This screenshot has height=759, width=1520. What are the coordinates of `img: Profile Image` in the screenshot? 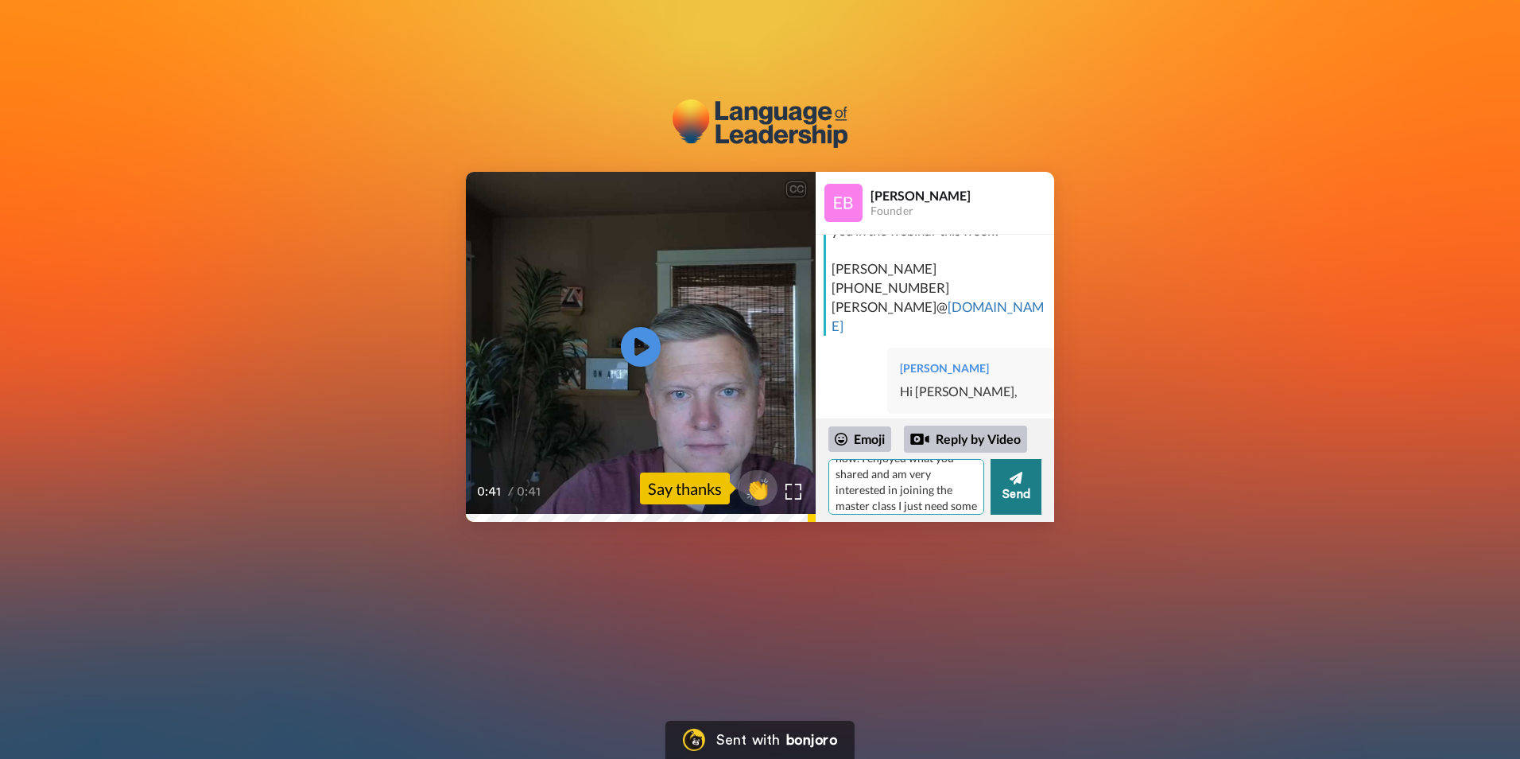 It's located at (844, 203).